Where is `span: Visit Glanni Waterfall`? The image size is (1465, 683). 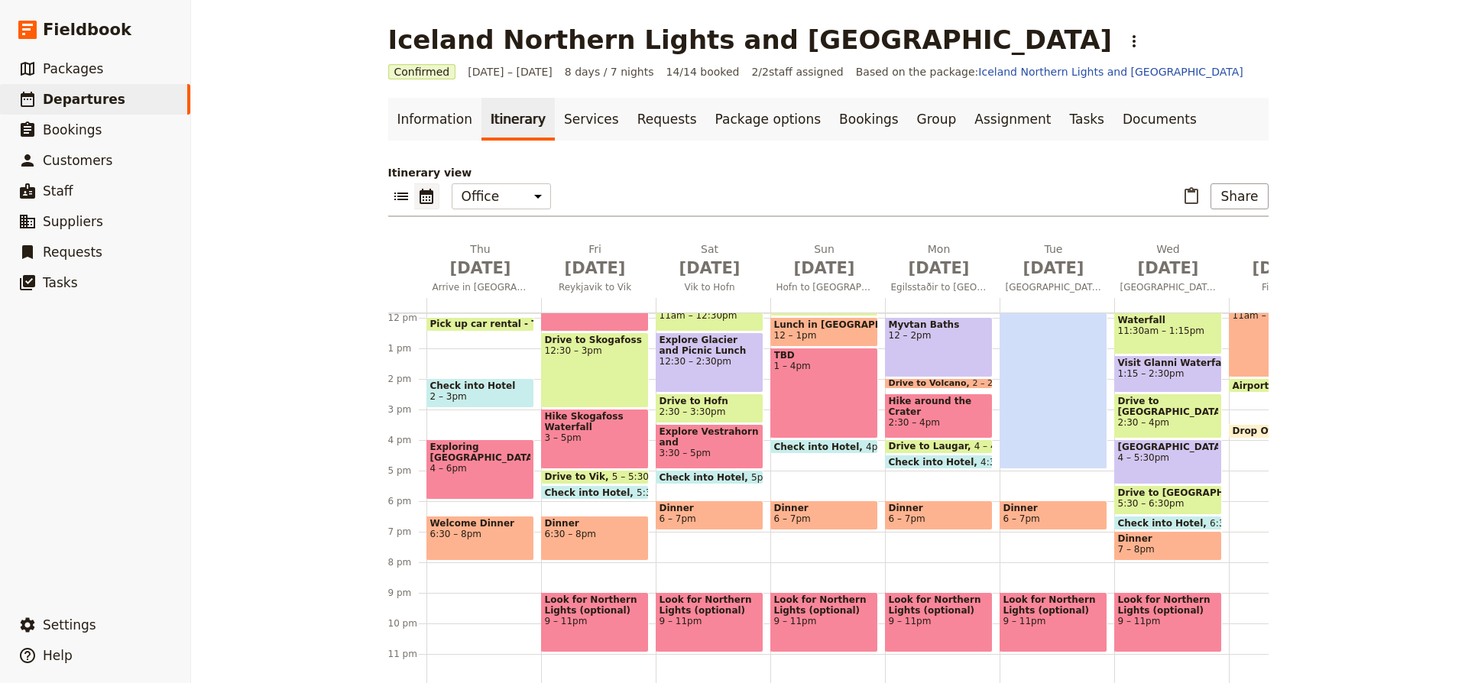 span: Visit Glanni Waterfall is located at coordinates (1167, 363).